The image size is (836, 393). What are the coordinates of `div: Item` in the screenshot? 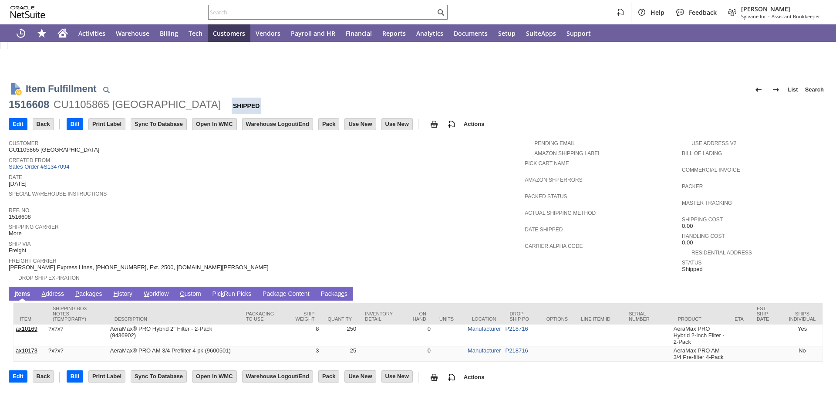 It's located at (30, 319).